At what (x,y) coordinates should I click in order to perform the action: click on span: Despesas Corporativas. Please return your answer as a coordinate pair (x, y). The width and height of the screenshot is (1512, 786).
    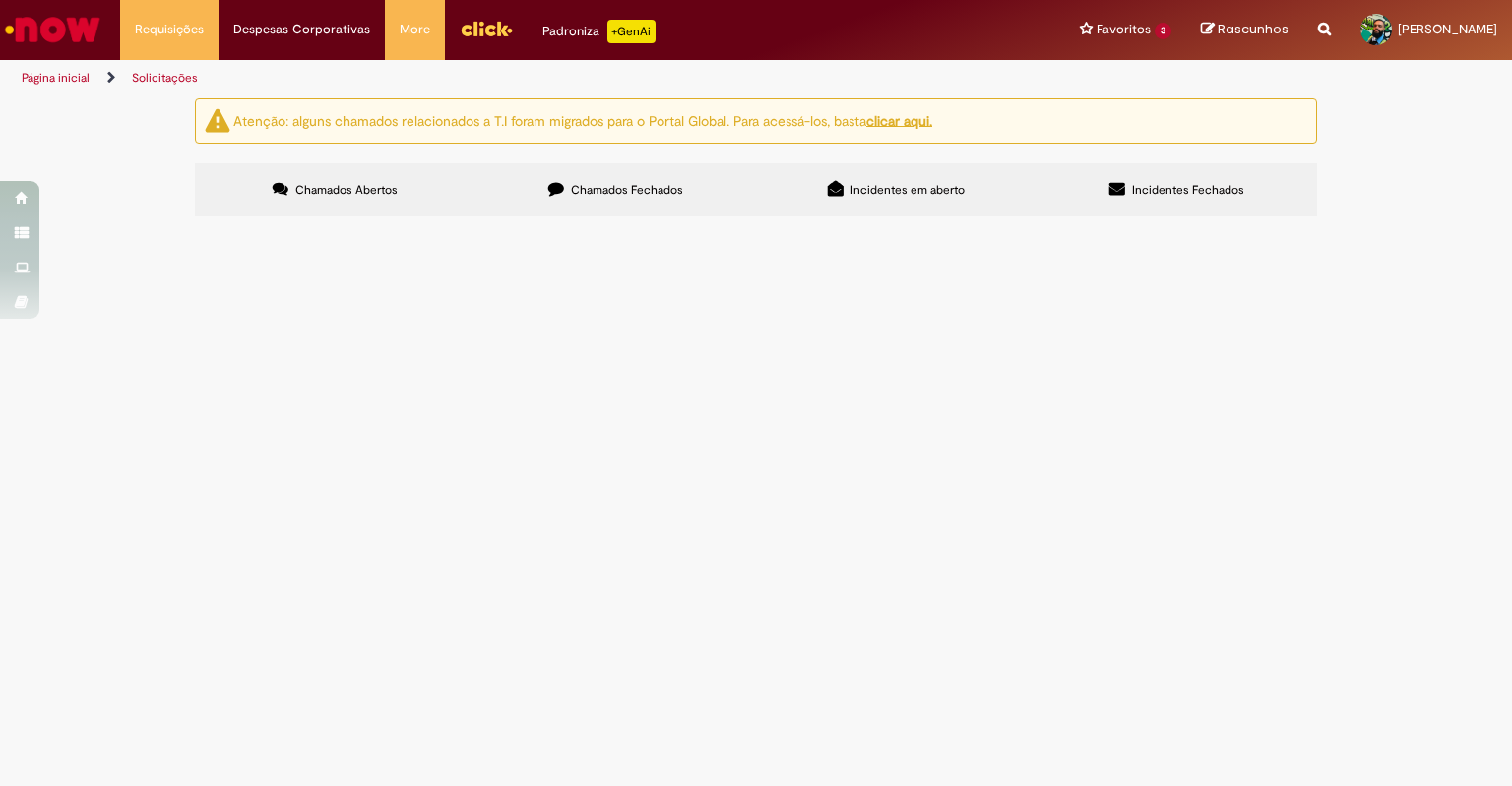
    Looking at the image, I should click on (301, 30).